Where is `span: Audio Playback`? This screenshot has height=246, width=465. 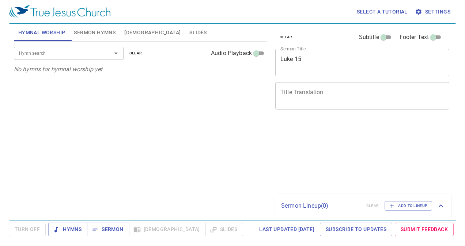
span: Audio Playback is located at coordinates (231, 53).